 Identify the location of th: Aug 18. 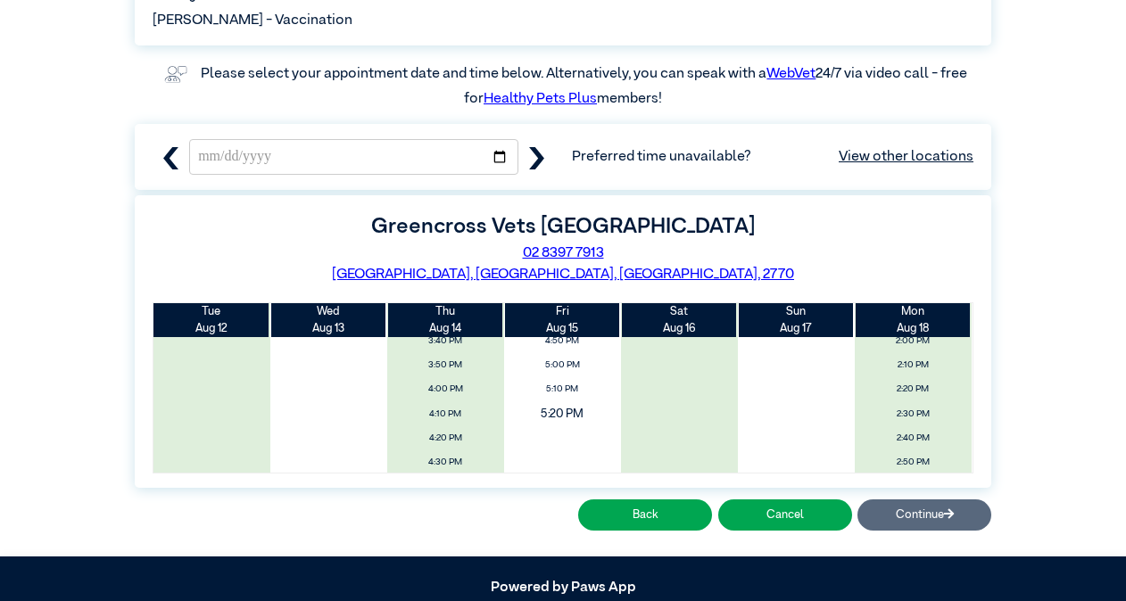
(913, 320).